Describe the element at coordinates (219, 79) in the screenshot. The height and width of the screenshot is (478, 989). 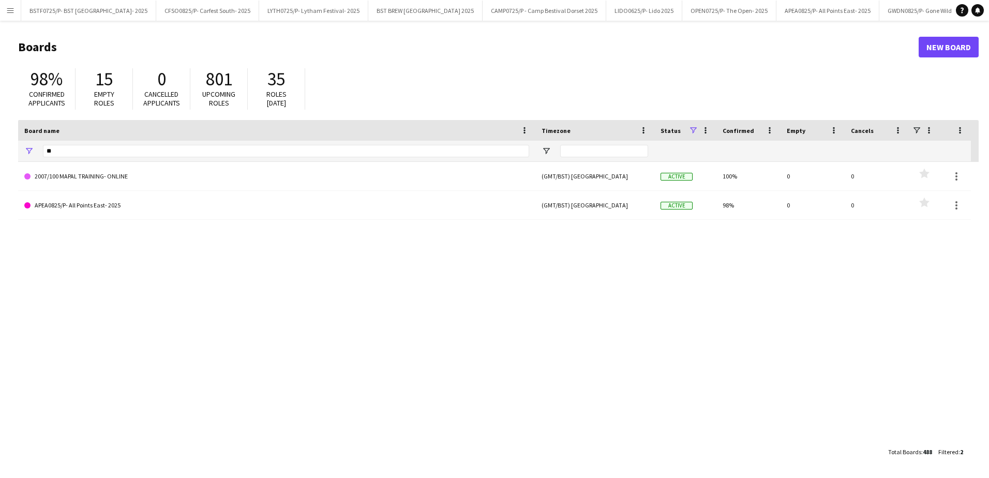
I see `span: 801` at that location.